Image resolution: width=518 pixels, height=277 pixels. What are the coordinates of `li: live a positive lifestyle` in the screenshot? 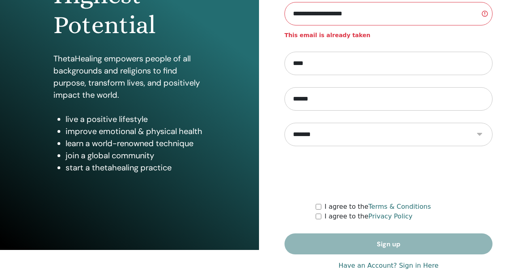 It's located at (135, 119).